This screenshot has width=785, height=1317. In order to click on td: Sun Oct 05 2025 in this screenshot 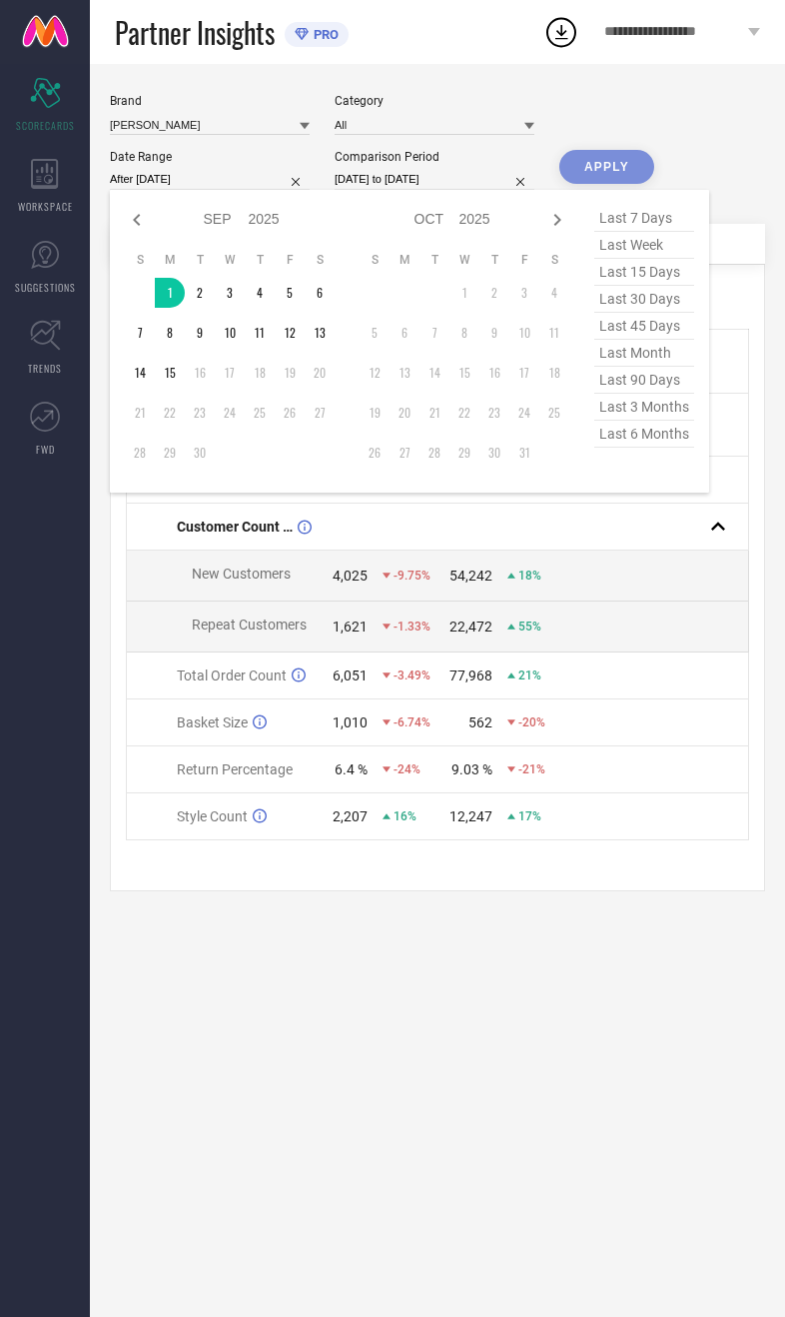, I will do `click(375, 333)`.